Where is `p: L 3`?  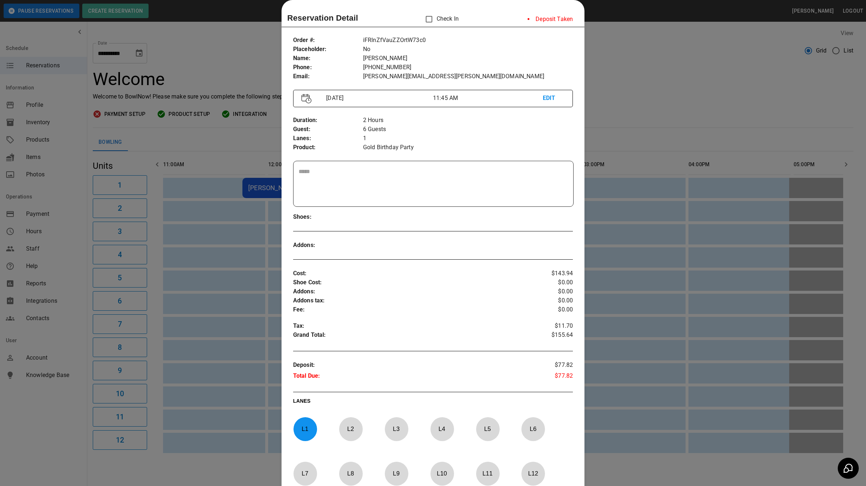 p: L 3 is located at coordinates (396, 429).